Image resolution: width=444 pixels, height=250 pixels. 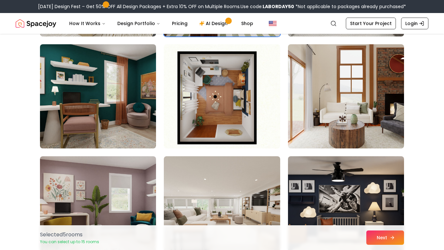 What do you see at coordinates (385, 237) in the screenshot?
I see `button: Next` at bounding box center [385, 237].